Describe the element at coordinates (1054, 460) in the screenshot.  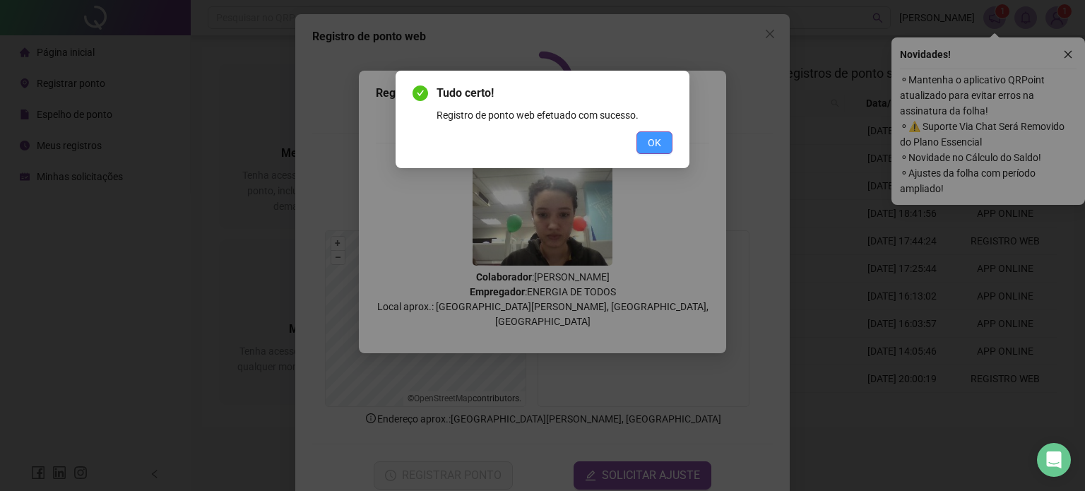
I see `div: Open Intercom Messenger` at that location.